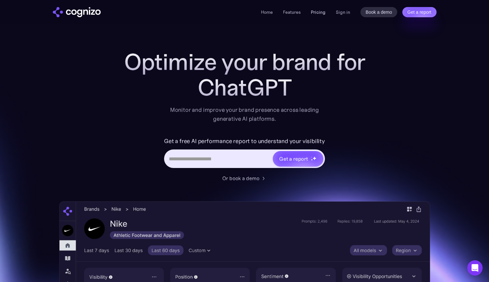 This screenshot has height=282, width=489. What do you see at coordinates (245, 88) in the screenshot?
I see `div: ChatGPT` at bounding box center [245, 88].